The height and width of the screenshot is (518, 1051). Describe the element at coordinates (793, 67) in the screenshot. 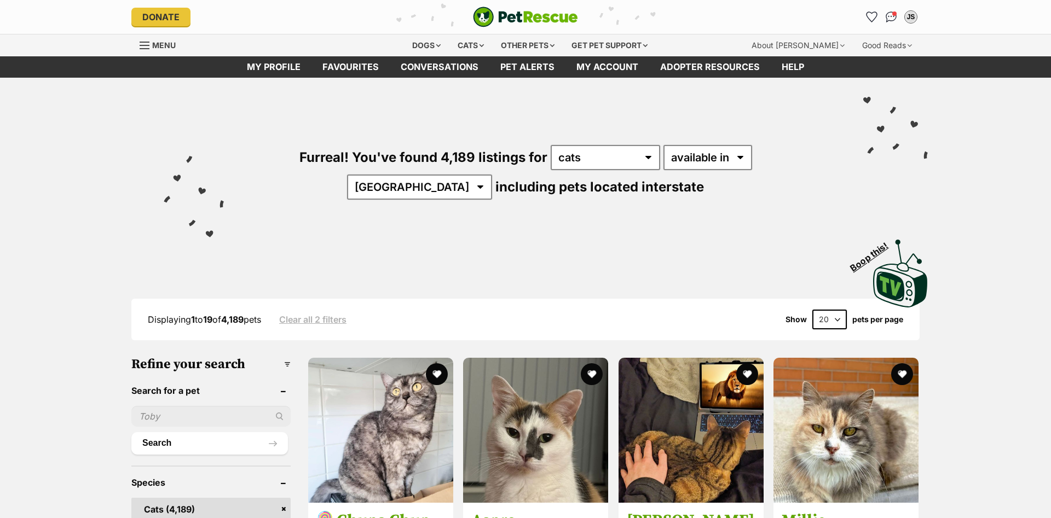

I see `a: Help` at that location.